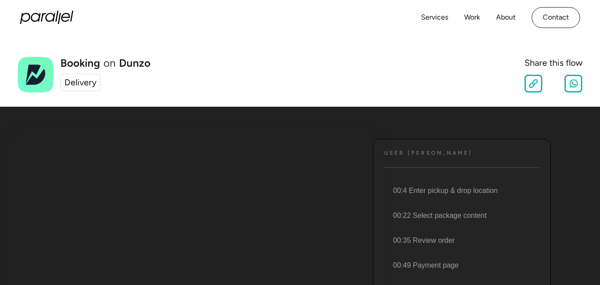 Image resolution: width=600 pixels, height=285 pixels. I want to click on li: 00:22 Select package content, so click(461, 216).